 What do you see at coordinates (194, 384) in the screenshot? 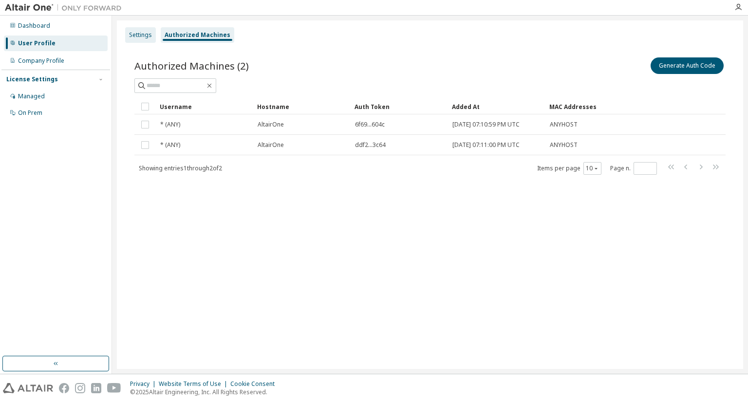
I see `div: Website Terms of Use` at bounding box center [194, 384].